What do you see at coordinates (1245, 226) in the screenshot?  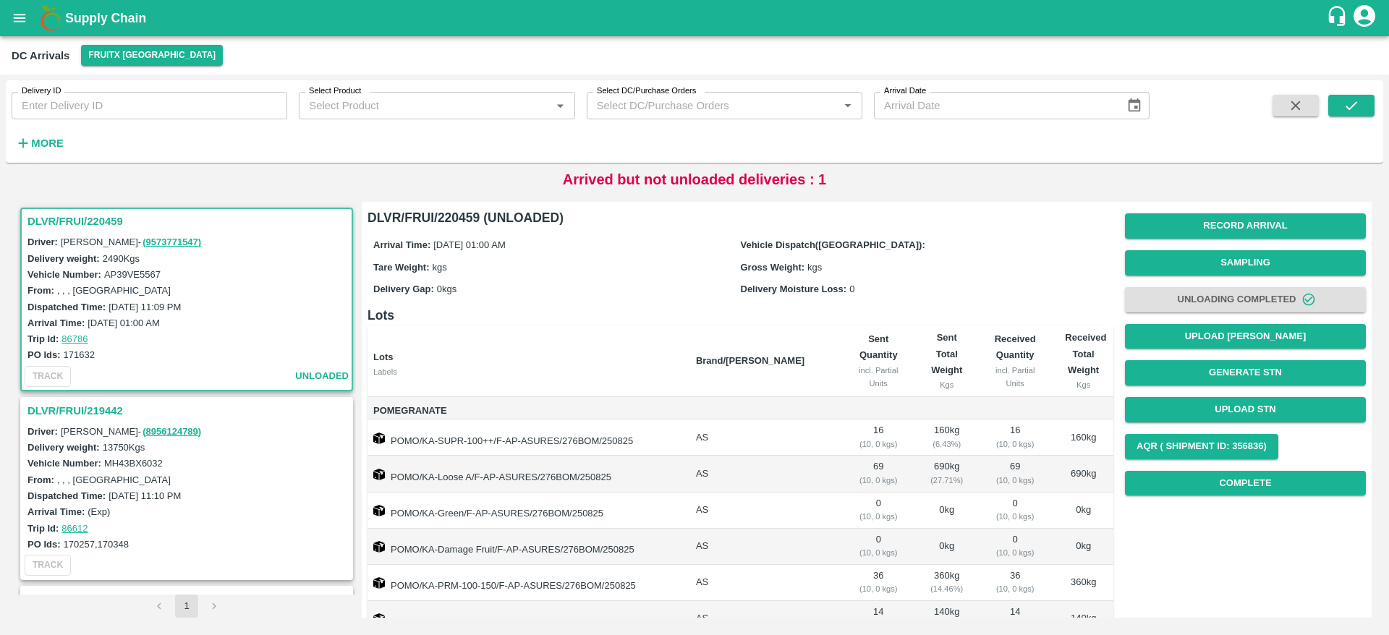 I see `button: Record Arrival` at bounding box center [1245, 226].